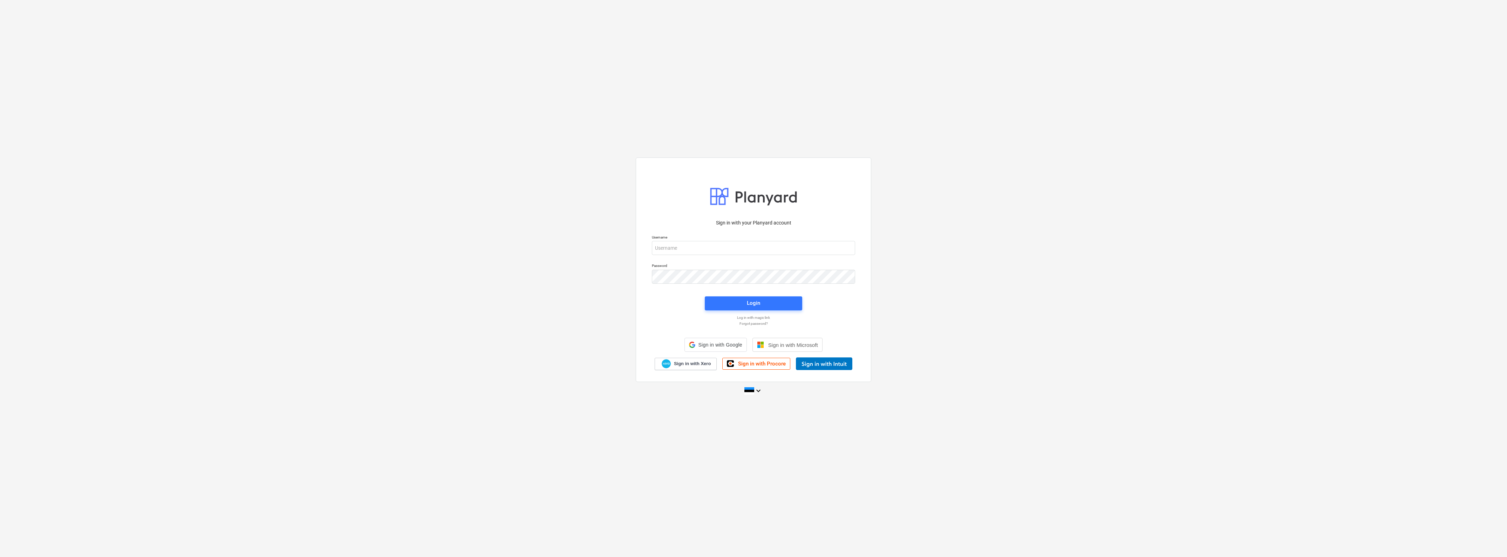 The height and width of the screenshot is (557, 1507). What do you see at coordinates (754, 323) in the screenshot?
I see `p: Forgot password?` at bounding box center [754, 323].